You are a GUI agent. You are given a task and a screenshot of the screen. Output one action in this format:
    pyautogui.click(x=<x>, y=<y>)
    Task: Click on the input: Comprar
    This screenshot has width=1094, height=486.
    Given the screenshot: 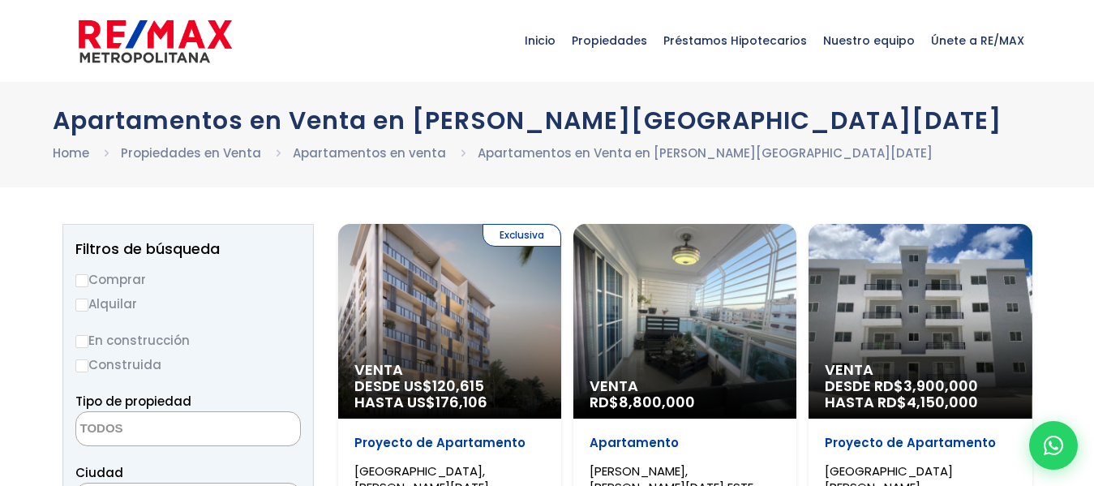 What is the action you would take?
    pyautogui.click(x=82, y=281)
    